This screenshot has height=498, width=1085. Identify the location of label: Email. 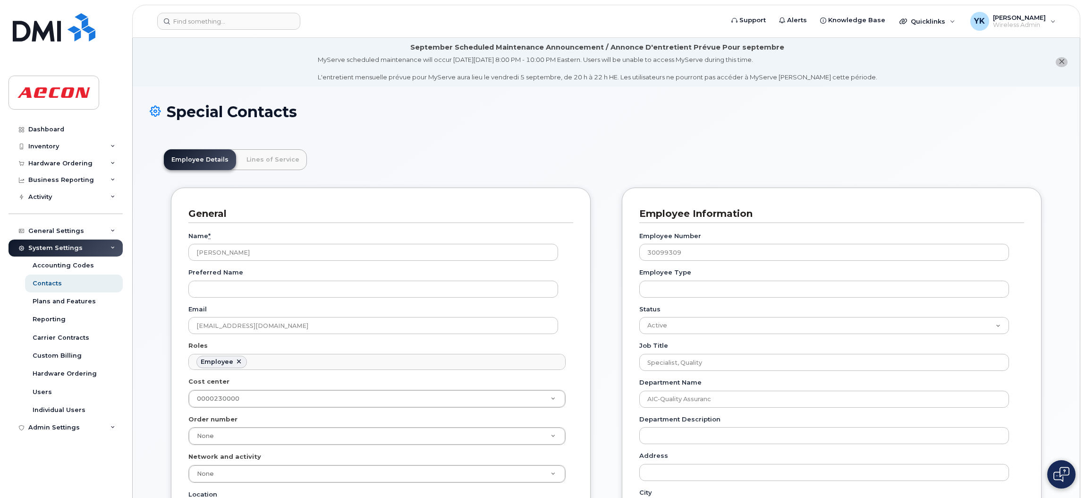
(197, 309).